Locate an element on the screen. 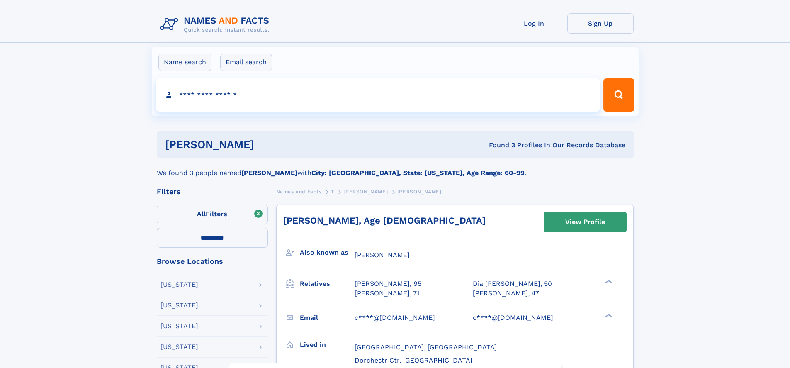  h3: Lived in is located at coordinates (327, 345).